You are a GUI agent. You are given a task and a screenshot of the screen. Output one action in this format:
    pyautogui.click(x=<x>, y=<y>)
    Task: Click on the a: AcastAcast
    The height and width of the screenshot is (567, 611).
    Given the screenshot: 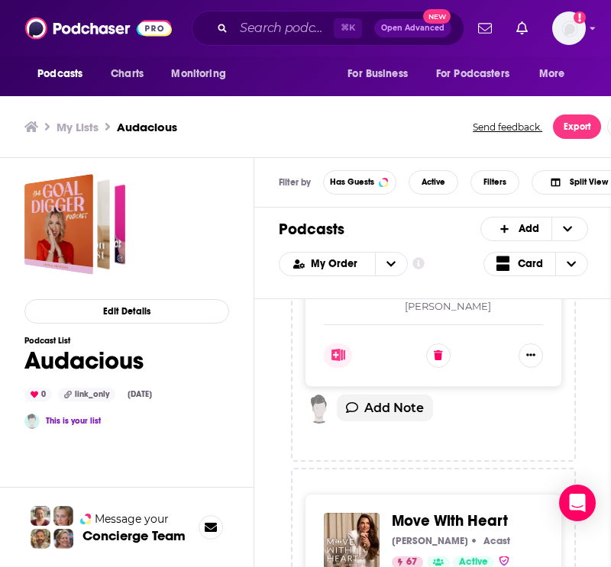 What is the action you would take?
    pyautogui.click(x=495, y=541)
    